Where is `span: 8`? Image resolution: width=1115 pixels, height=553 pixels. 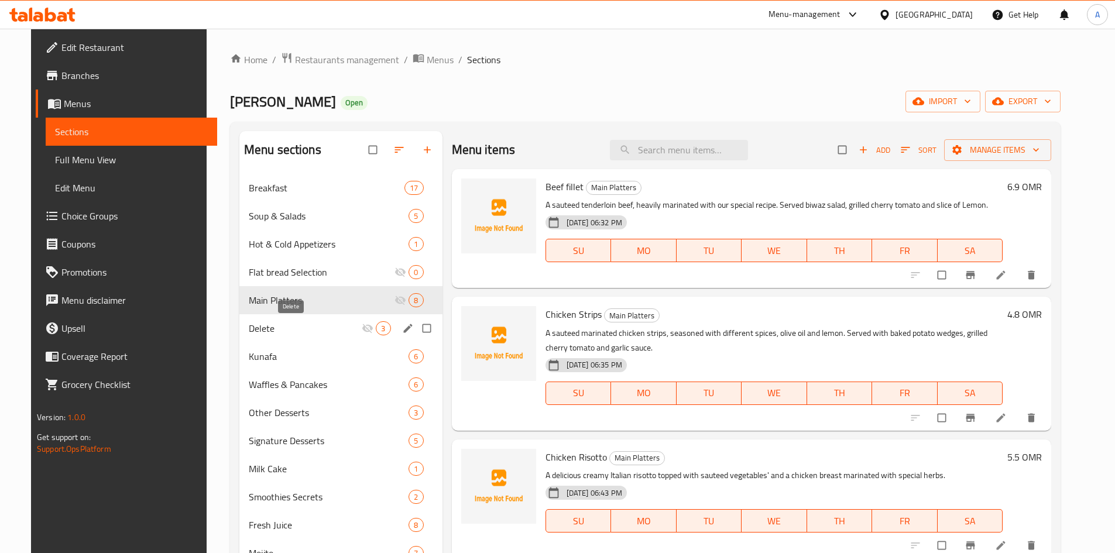 span: 8 is located at coordinates (416, 300).